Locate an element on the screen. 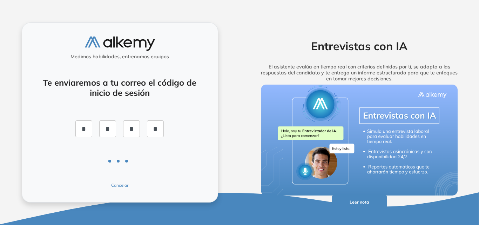  img: img-more-info is located at coordinates (359, 140).